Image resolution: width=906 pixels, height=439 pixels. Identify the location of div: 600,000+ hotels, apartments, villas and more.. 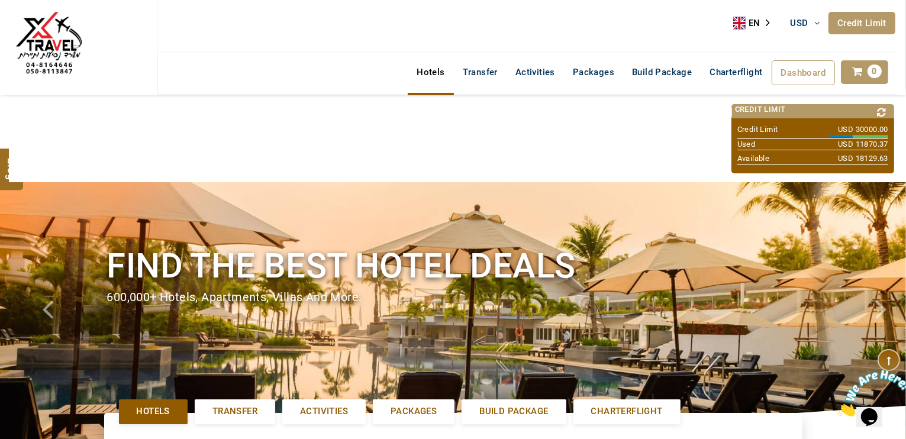
(453, 297).